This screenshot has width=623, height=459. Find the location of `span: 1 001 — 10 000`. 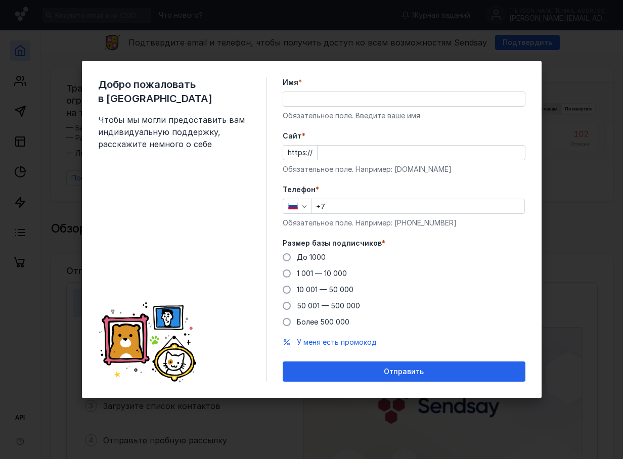

span: 1 001 — 10 000 is located at coordinates (322, 273).